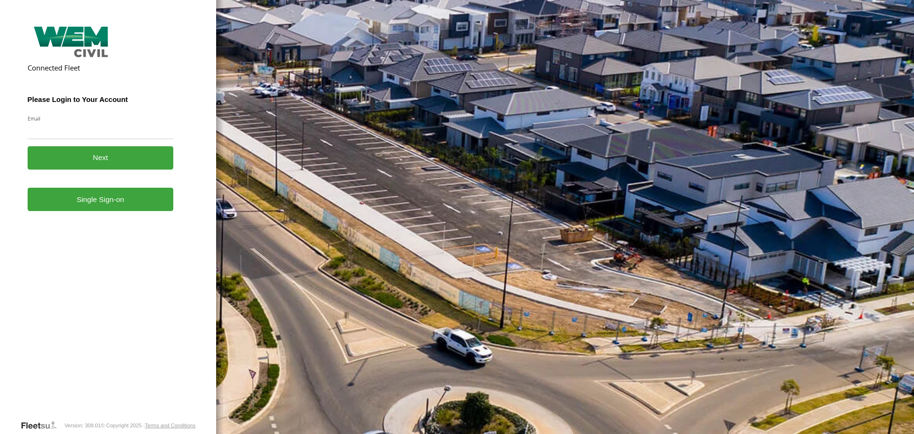  I want to click on a: Visit our Website, so click(42, 425).